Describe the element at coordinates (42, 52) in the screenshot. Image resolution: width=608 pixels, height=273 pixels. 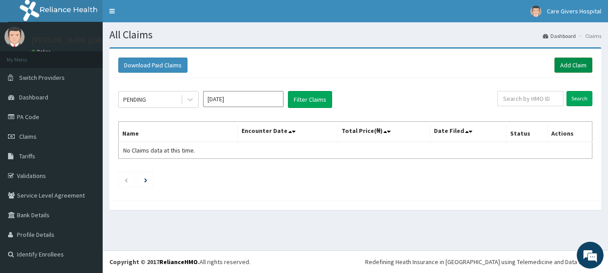
I see `a: Online` at that location.